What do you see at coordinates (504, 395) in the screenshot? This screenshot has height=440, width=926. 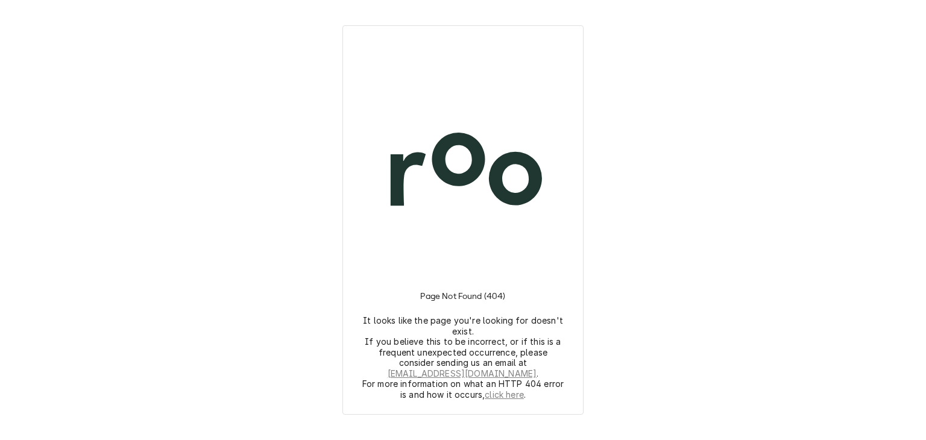 I see `a: click here` at bounding box center [504, 395].